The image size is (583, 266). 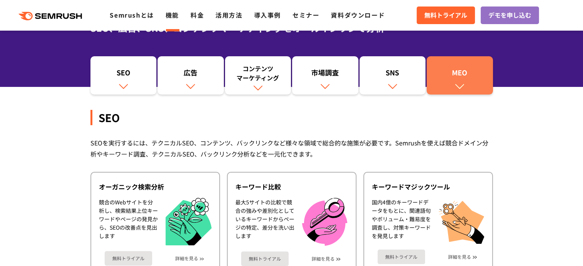 I want to click on a: 活用方法, so click(x=229, y=15).